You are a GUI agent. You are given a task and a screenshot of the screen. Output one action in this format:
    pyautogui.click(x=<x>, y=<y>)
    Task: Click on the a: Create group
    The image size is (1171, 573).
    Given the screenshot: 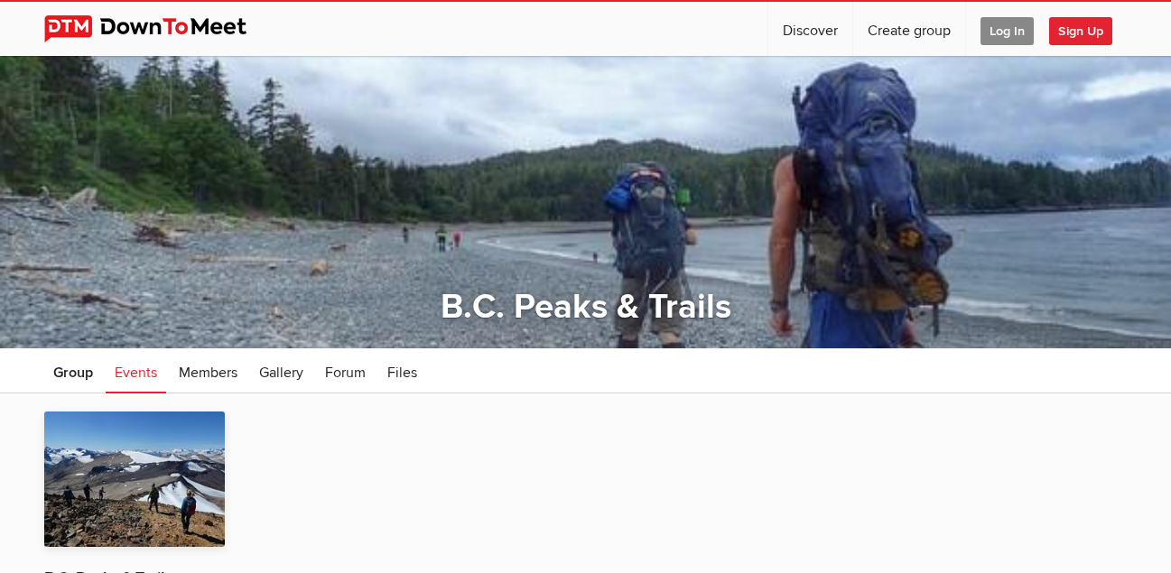 What is the action you would take?
    pyautogui.click(x=909, y=29)
    